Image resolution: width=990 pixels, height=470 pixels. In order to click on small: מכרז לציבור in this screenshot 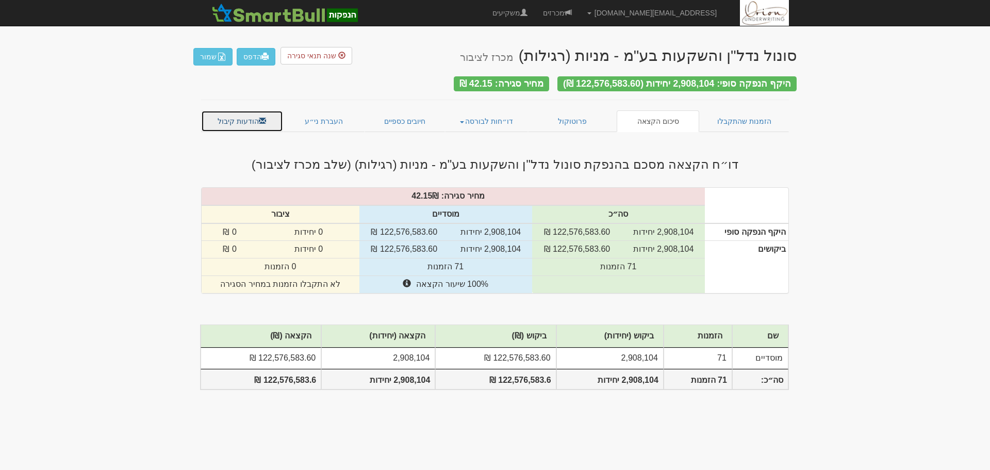, I will do `click(486, 57)`.